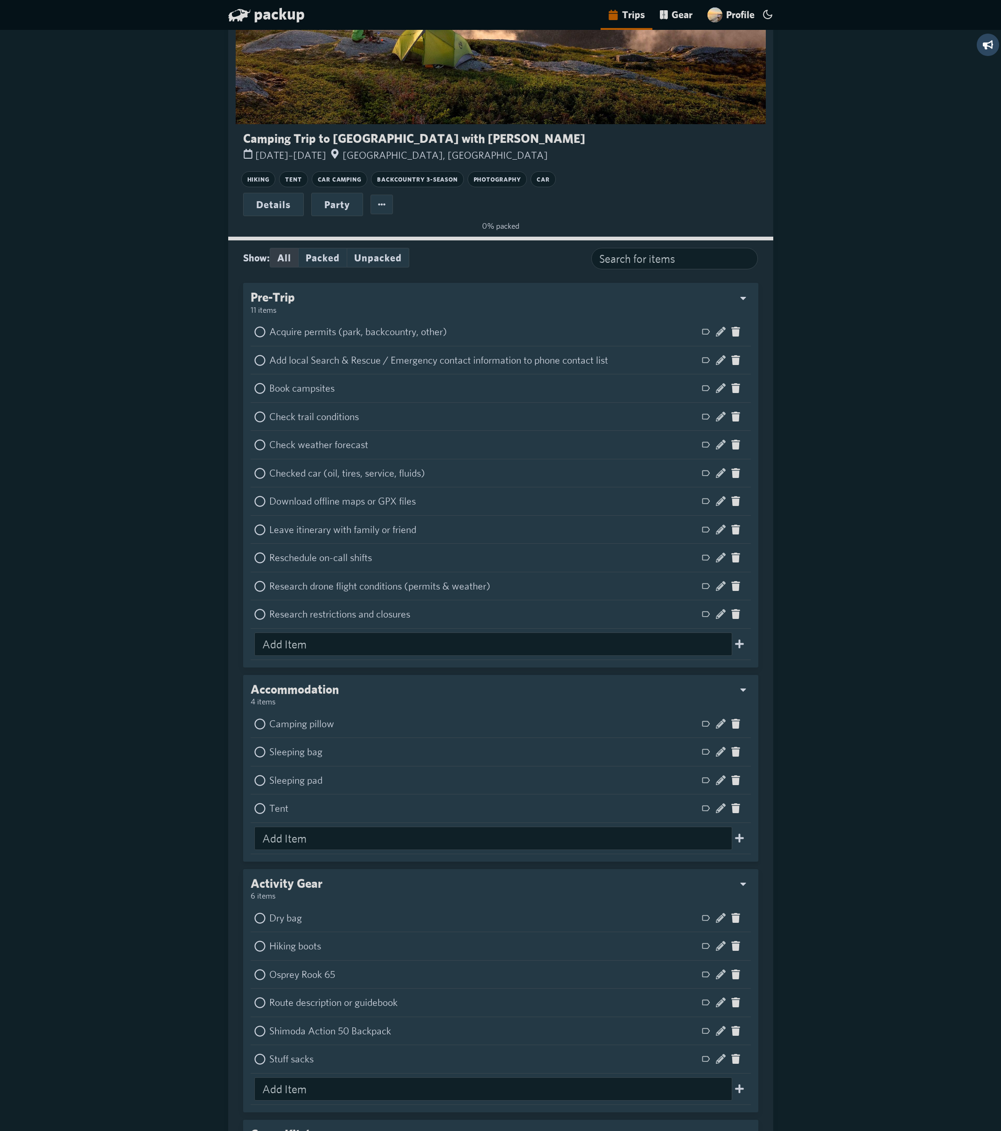 Image resolution: width=1001 pixels, height=1131 pixels. What do you see at coordinates (484, 946) in the screenshot?
I see `div: Hiking boots` at bounding box center [484, 946].